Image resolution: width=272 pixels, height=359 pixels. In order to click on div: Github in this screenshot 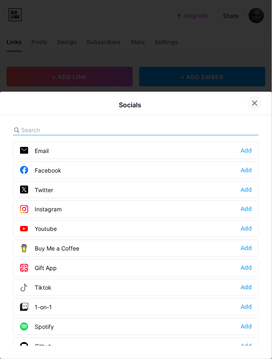, I will do `click(36, 347)`.